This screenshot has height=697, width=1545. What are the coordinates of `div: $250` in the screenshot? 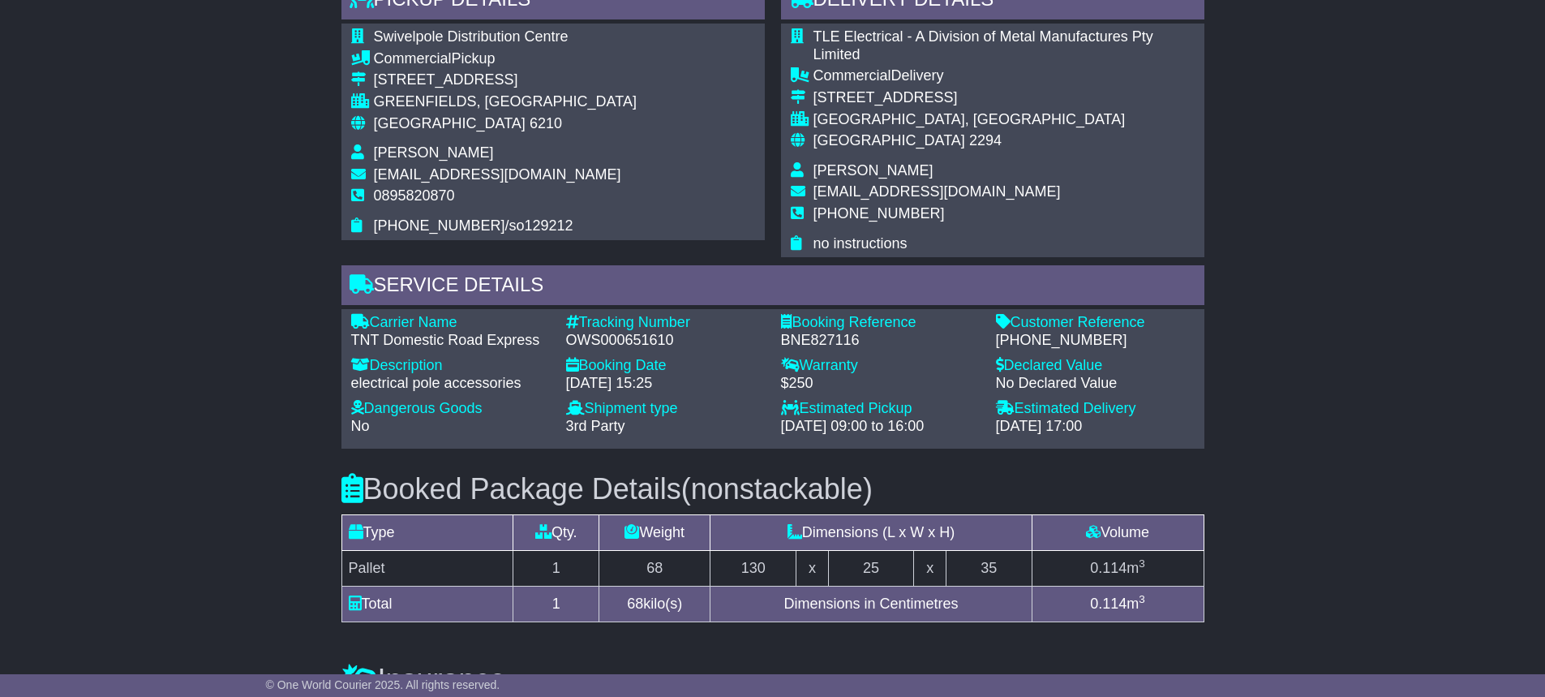 It's located at (880, 384).